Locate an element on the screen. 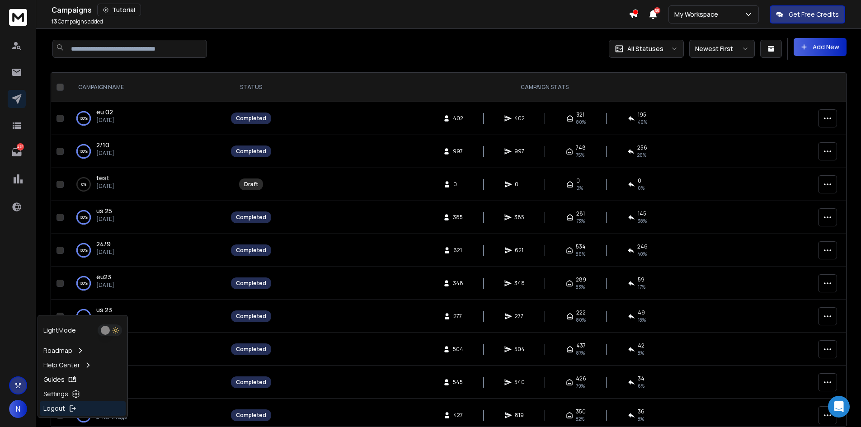  span: 18 % is located at coordinates (642, 320).